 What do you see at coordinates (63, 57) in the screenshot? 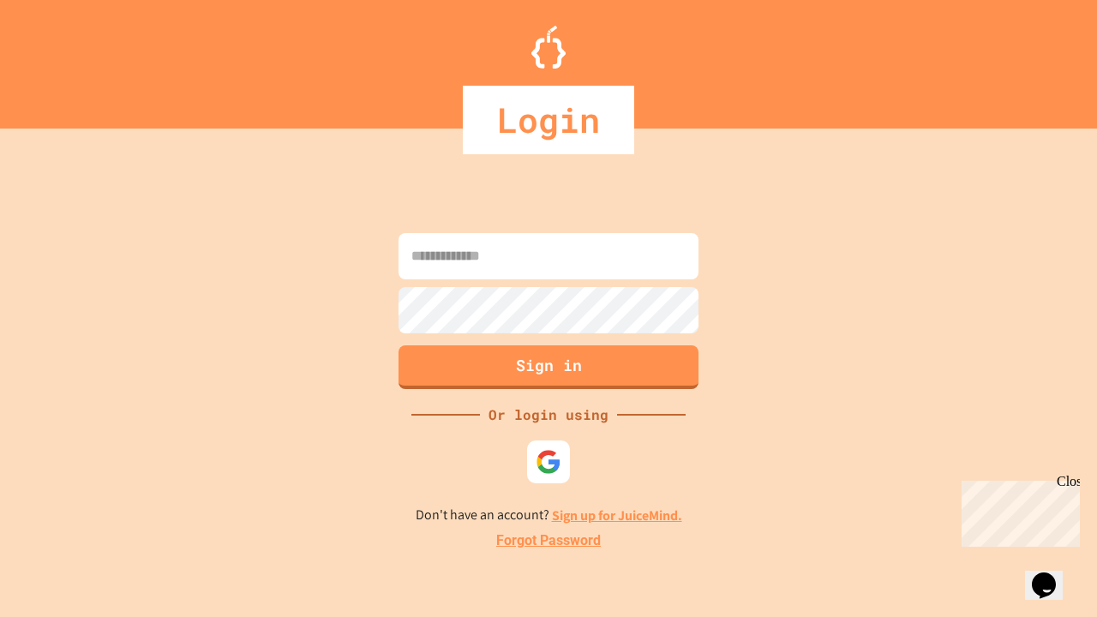
I see `div: Chat with us now!Close` at bounding box center [63, 57].